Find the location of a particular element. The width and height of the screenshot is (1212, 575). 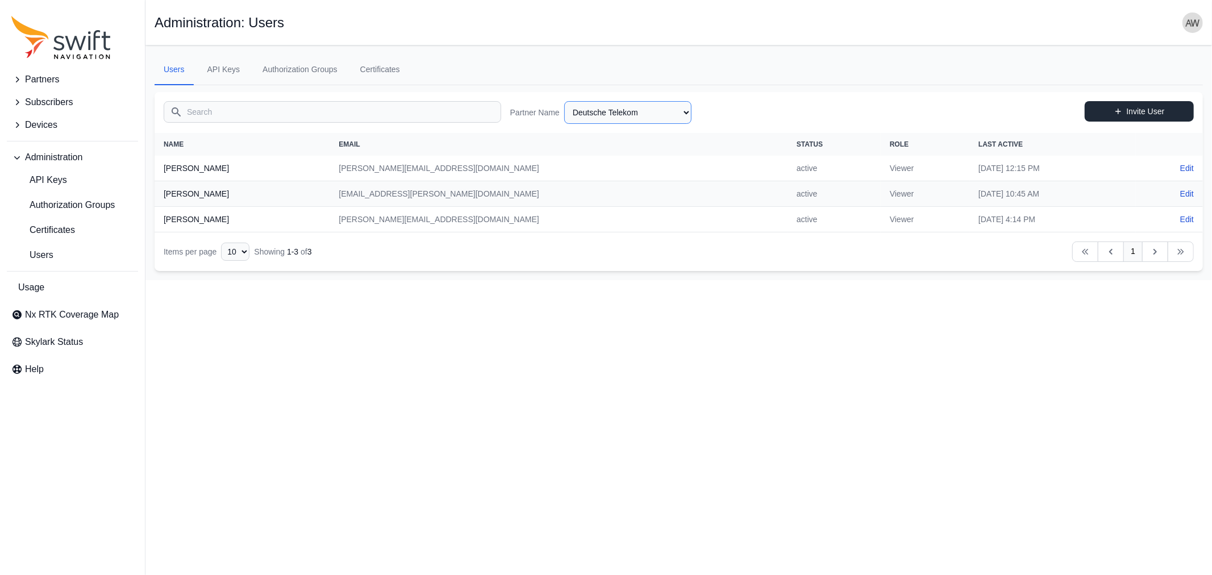

span: API Keys is located at coordinates (39, 180).